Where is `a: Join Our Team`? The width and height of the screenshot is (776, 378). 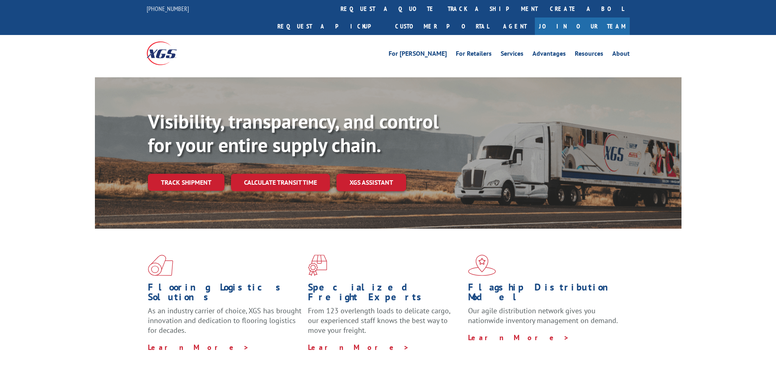 a: Join Our Team is located at coordinates (582, 26).